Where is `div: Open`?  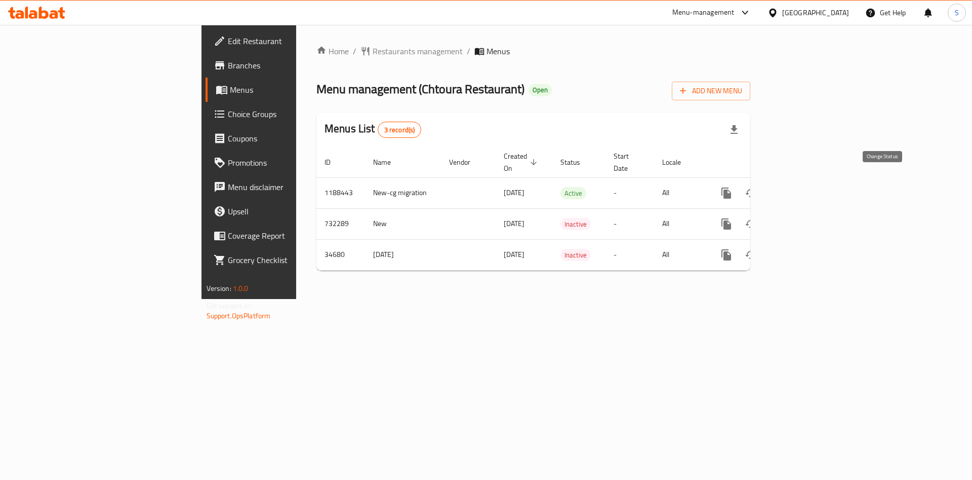 div: Open is located at coordinates (540, 90).